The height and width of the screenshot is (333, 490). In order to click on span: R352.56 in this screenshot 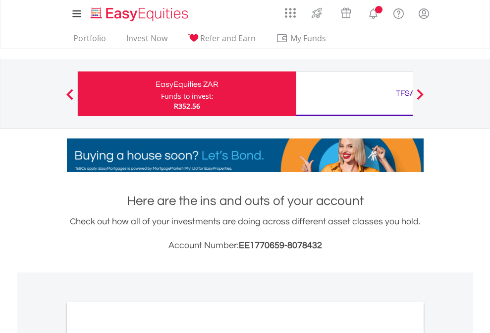, I will do `click(187, 106)`.